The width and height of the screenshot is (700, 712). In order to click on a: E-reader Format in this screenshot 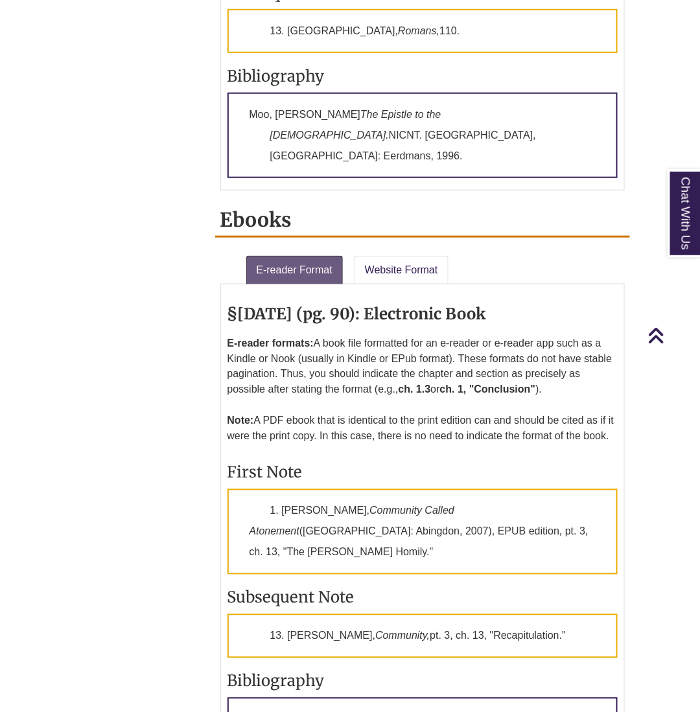, I will do `click(294, 270)`.